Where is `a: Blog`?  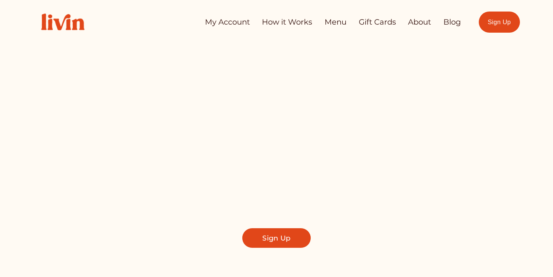
a: Blog is located at coordinates (452, 22).